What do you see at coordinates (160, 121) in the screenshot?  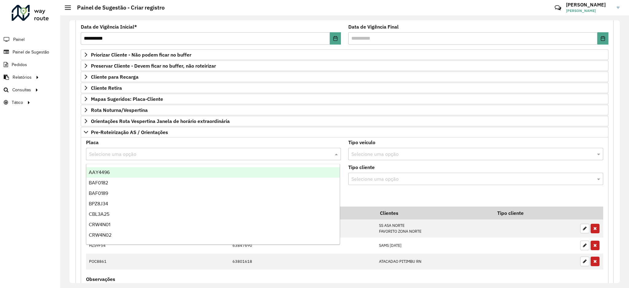 I see `span: Orientações Rota Vespertina Janela de horário extraordinária` at bounding box center [160, 121].